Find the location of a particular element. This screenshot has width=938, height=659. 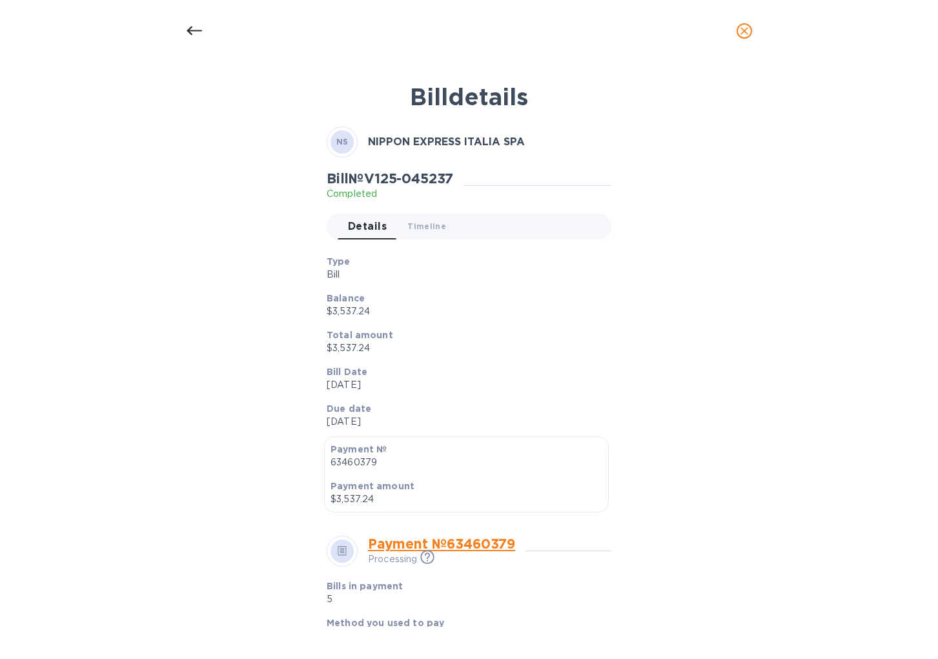

a: Payment № 63460379 is located at coordinates (442, 544).